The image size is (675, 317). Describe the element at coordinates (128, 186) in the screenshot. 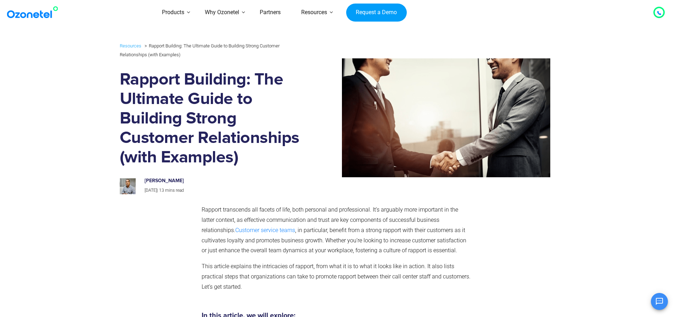

I see `img: prashanth-kancherla_avatar-200x200.jpeg` at that location.